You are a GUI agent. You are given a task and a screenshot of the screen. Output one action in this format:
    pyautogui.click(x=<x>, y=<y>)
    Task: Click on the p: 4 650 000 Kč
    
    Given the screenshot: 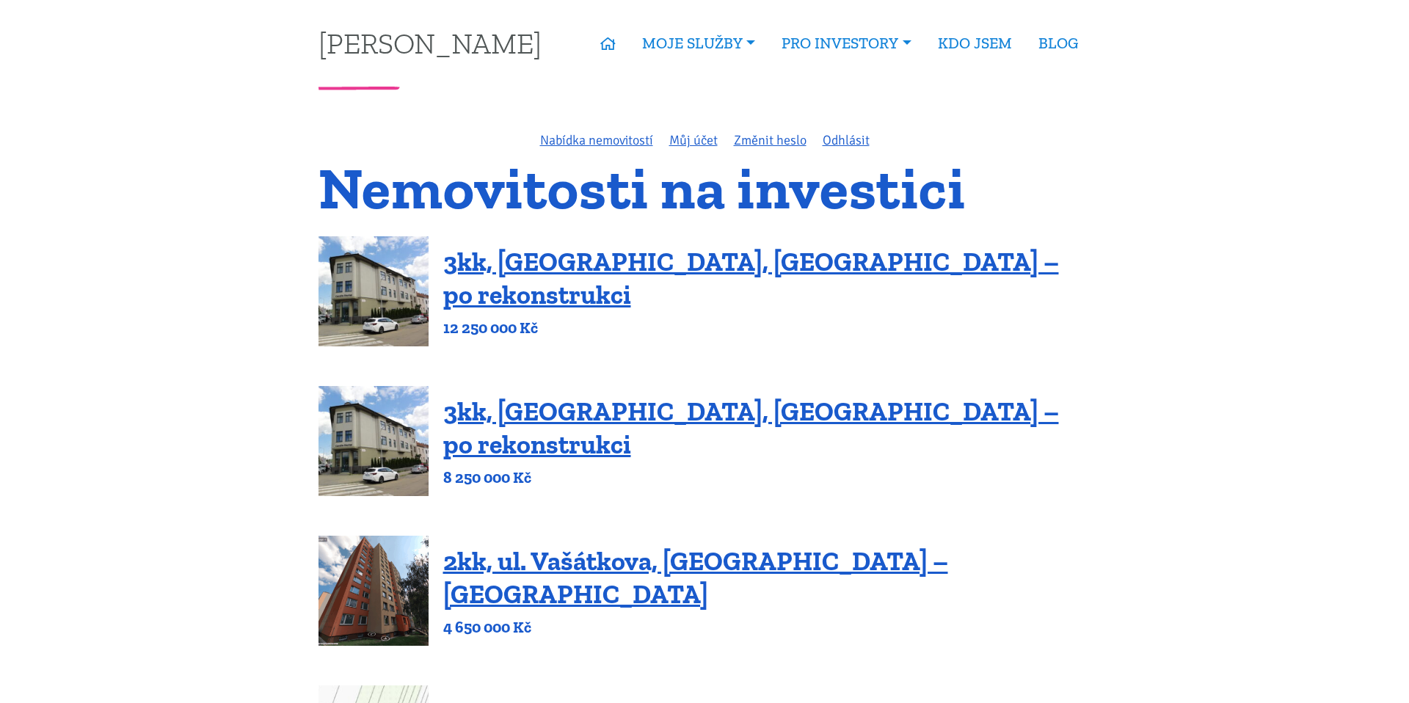 What is the action you would take?
    pyautogui.click(x=767, y=627)
    